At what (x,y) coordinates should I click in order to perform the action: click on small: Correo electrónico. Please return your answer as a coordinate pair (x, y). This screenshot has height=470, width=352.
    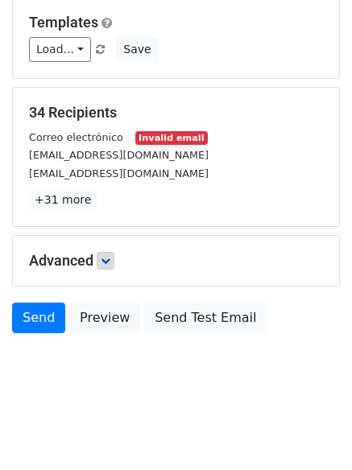
    Looking at the image, I should click on (76, 137).